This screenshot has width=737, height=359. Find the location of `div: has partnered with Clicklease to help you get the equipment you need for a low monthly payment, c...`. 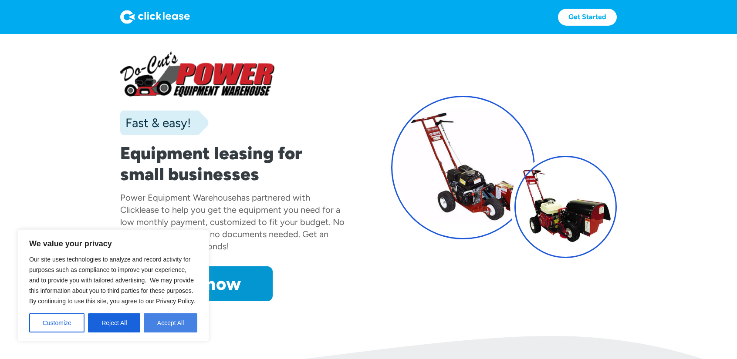

div: has partnered with Clicklease to help you get the equipment you need for a low monthly payment, c... is located at coordinates (232, 222).